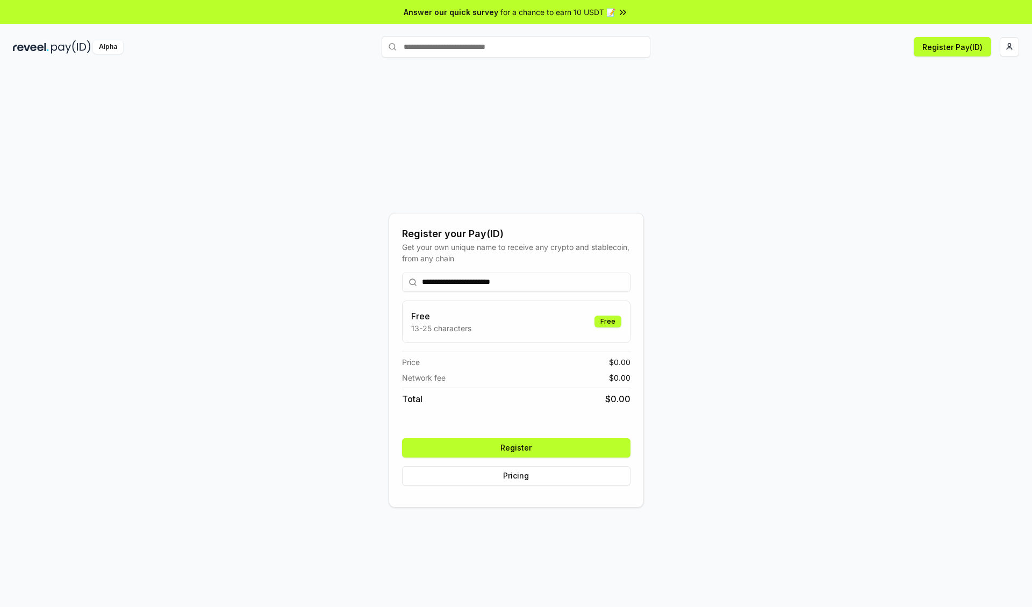 The image size is (1032, 607). What do you see at coordinates (516, 234) in the screenshot?
I see `div: Register your Pay(ID)` at bounding box center [516, 234].